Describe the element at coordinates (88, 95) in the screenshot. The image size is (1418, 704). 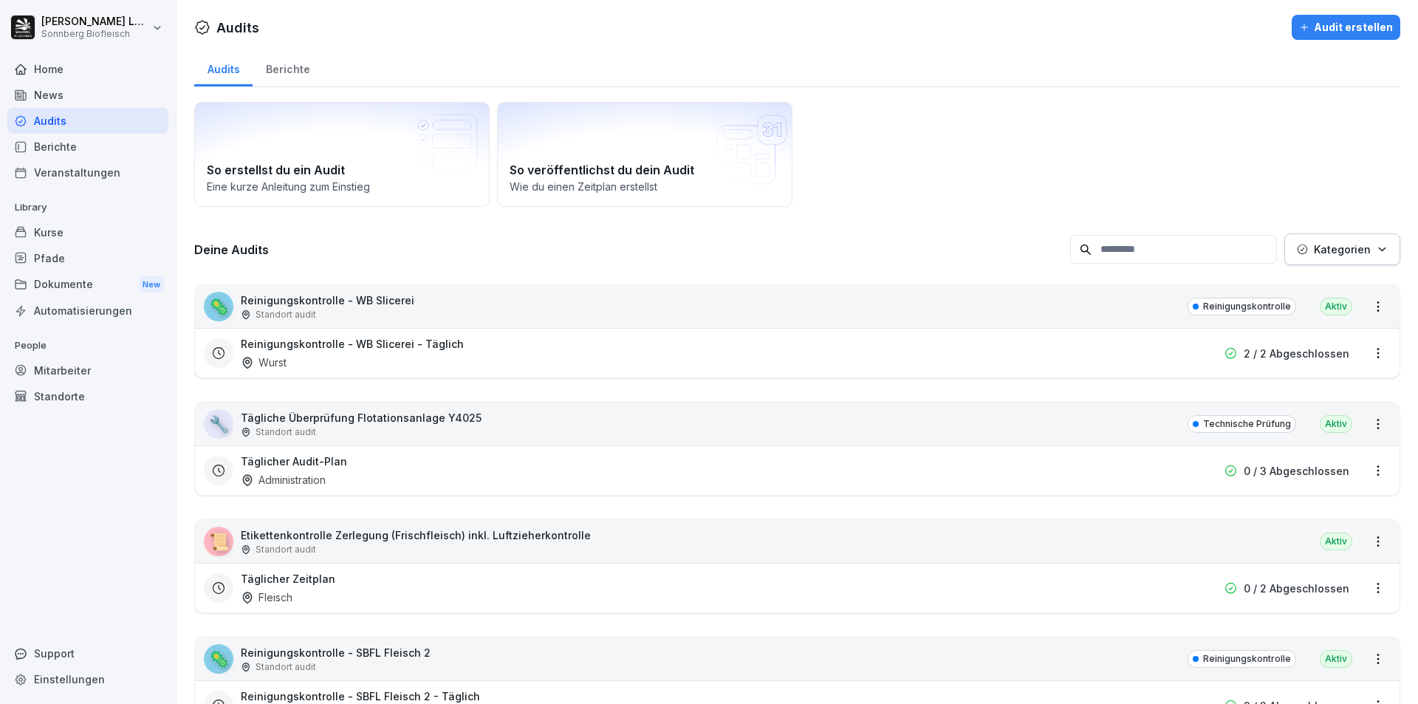
I see `a: News` at that location.